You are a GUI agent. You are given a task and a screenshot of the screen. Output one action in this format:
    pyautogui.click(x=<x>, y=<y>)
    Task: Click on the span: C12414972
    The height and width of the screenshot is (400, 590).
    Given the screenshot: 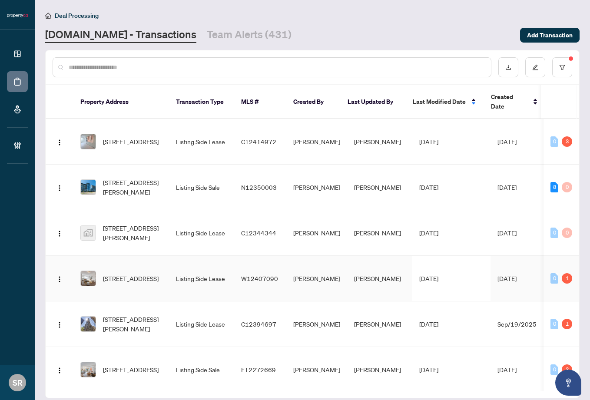 What is the action you would take?
    pyautogui.click(x=258, y=142)
    